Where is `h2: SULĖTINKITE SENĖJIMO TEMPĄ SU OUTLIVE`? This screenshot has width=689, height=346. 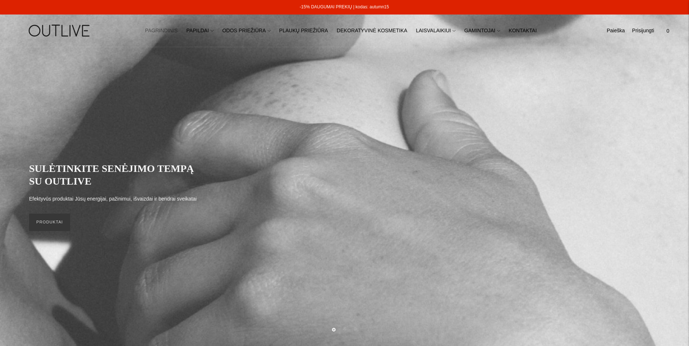
h2: SULĖTINKITE SENĖJIMO TEMPĄ SU OUTLIVE is located at coordinates (116, 175).